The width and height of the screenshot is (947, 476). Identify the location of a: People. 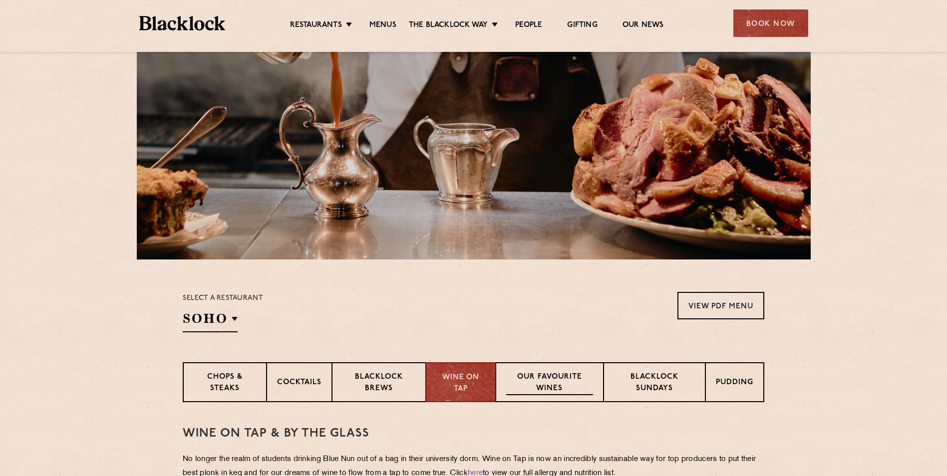
(529, 26).